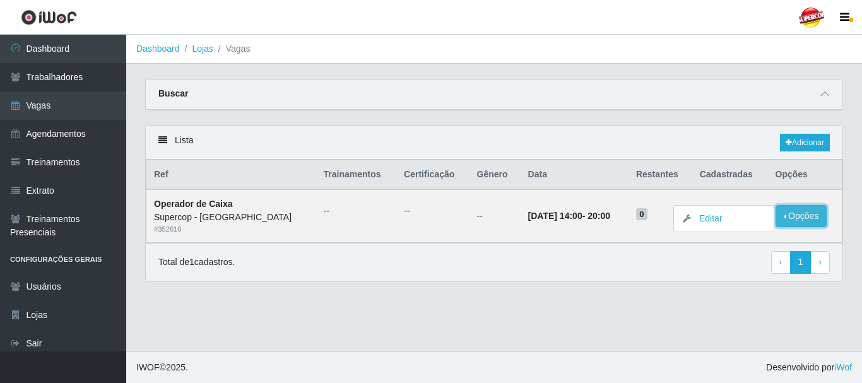 The width and height of the screenshot is (862, 383). Describe the element at coordinates (494, 49) in the screenshot. I see `nav: breadcrumb` at that location.